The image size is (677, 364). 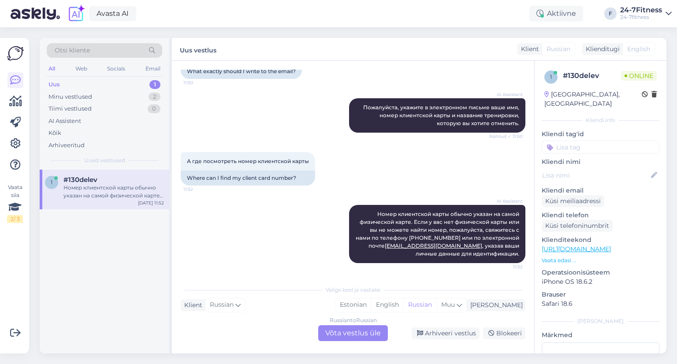 What do you see at coordinates (15, 203) in the screenshot?
I see `div: Vaata siia` at bounding box center [15, 203].